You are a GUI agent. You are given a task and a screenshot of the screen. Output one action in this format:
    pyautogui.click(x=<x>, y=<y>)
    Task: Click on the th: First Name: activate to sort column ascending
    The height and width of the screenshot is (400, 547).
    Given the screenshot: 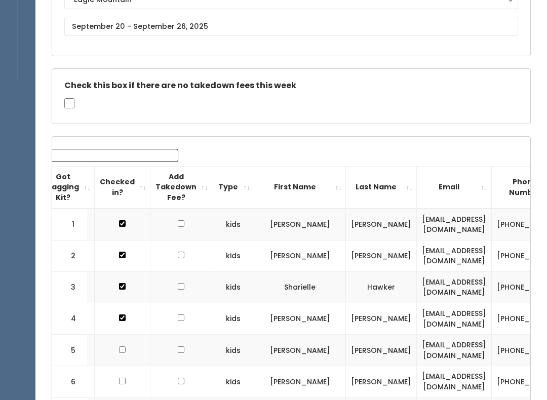 What is the action you would take?
    pyautogui.click(x=300, y=187)
    